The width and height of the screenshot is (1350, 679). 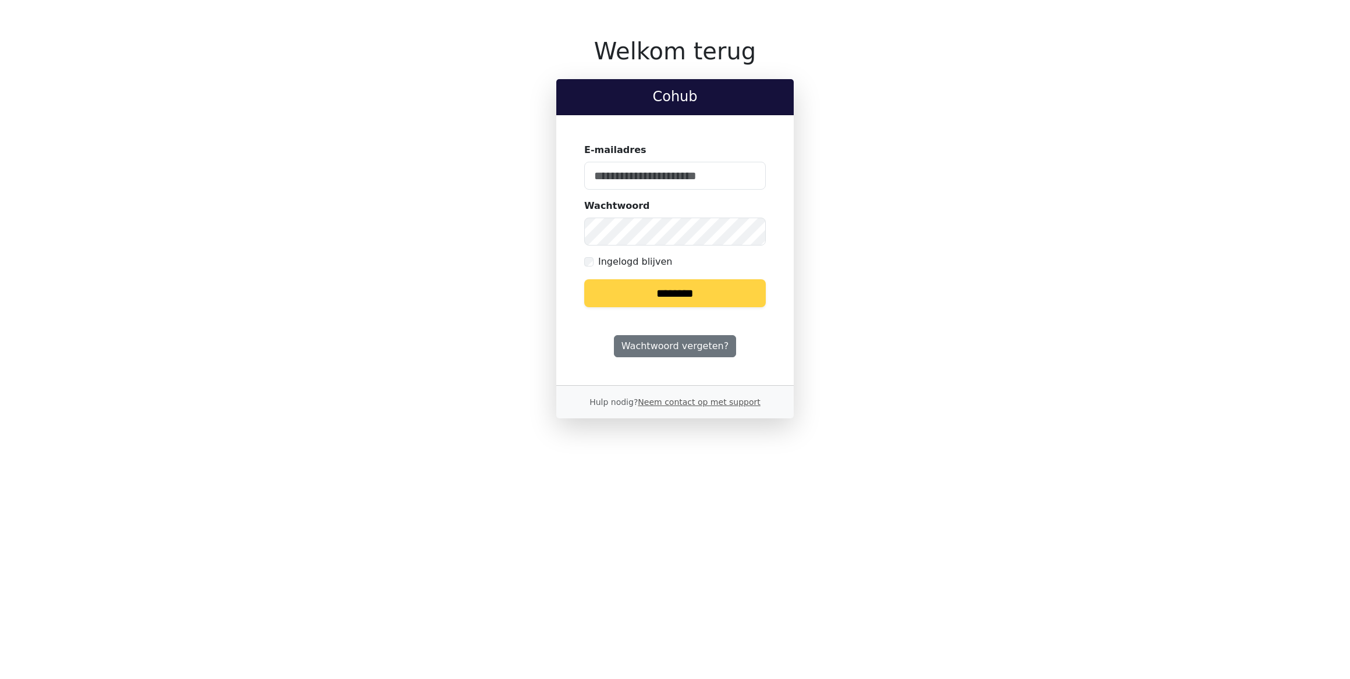 What do you see at coordinates (635, 262) in the screenshot?
I see `label: Ingelogd blijven` at bounding box center [635, 262].